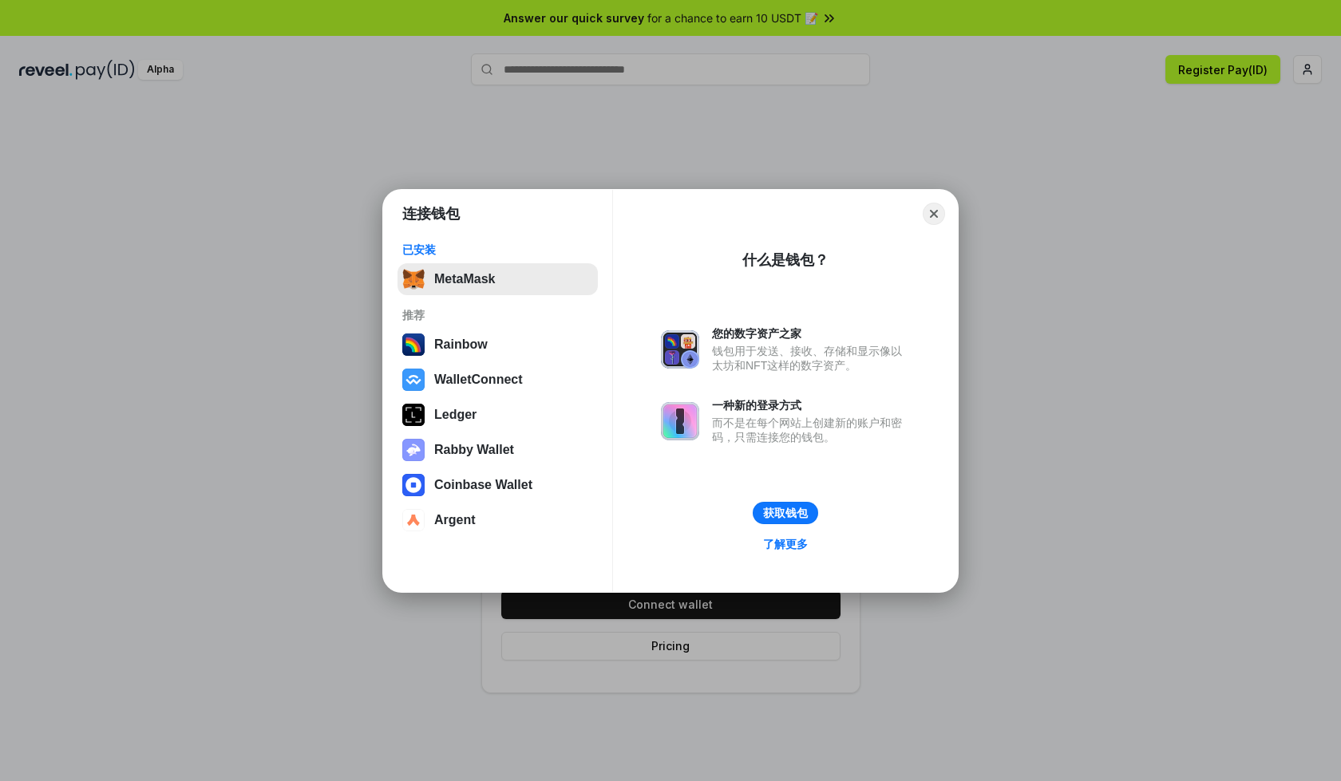  Describe the element at coordinates (497, 315) in the screenshot. I see `div: 推荐` at that location.